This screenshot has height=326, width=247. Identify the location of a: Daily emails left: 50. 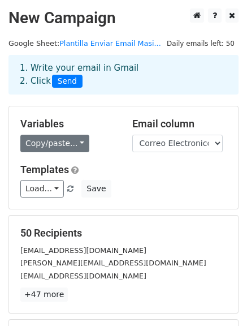
(201, 43).